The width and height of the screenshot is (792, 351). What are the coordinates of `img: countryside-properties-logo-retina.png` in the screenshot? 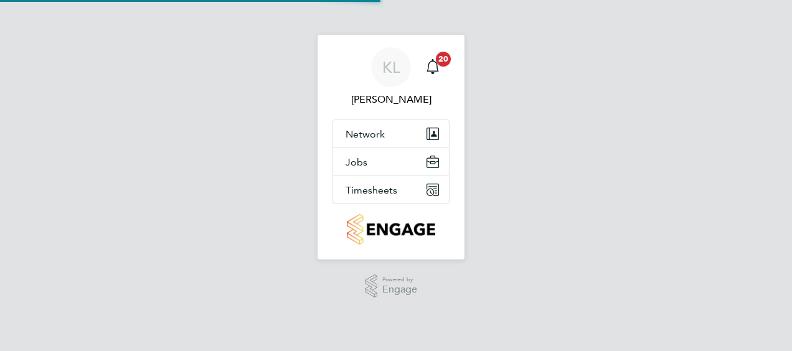 It's located at (390, 229).